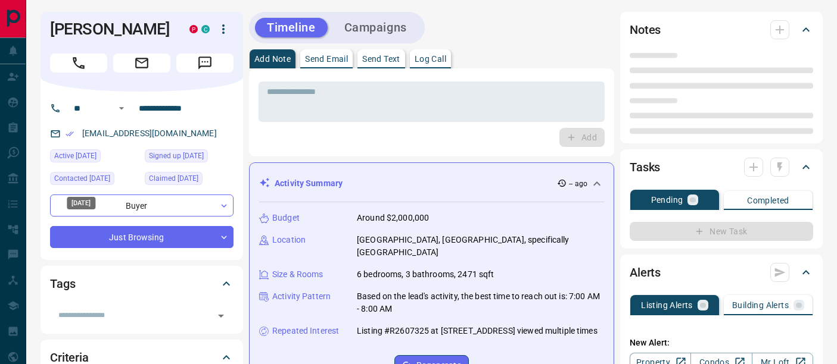 Image resolution: width=837 pixels, height=364 pixels. What do you see at coordinates (375, 27) in the screenshot?
I see `button: Campaigns` at bounding box center [375, 27].